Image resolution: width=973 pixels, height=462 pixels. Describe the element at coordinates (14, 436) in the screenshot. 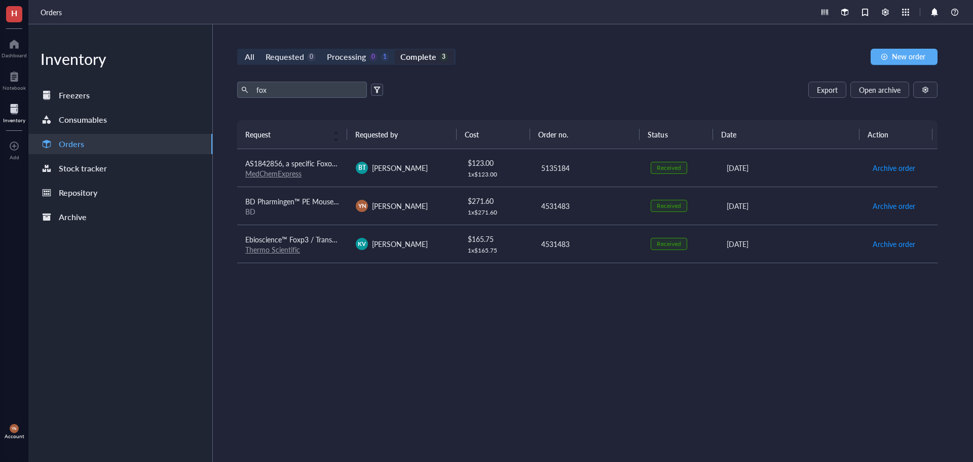

I see `div: Account` at that location.